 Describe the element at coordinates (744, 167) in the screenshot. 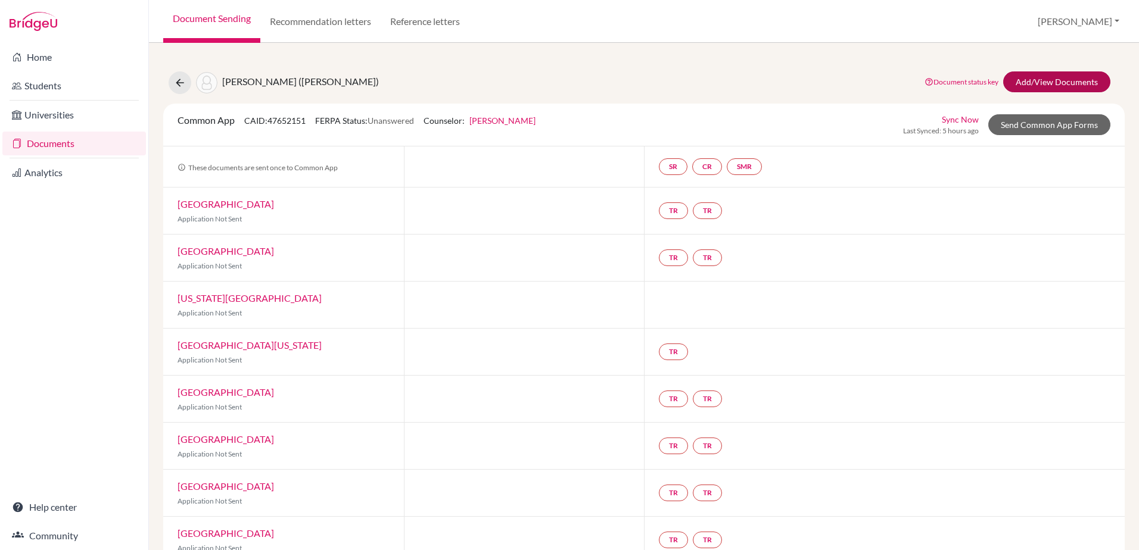

I see `a: SMR` at that location.